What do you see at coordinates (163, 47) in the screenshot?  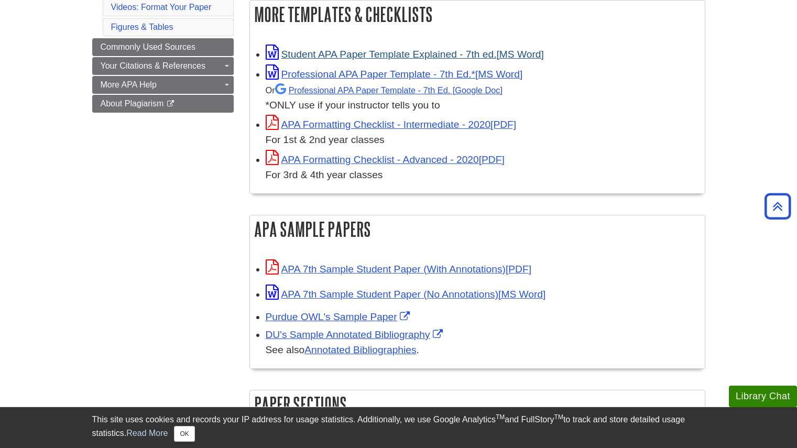 I see `a: Commonly Used Sources` at bounding box center [163, 47].